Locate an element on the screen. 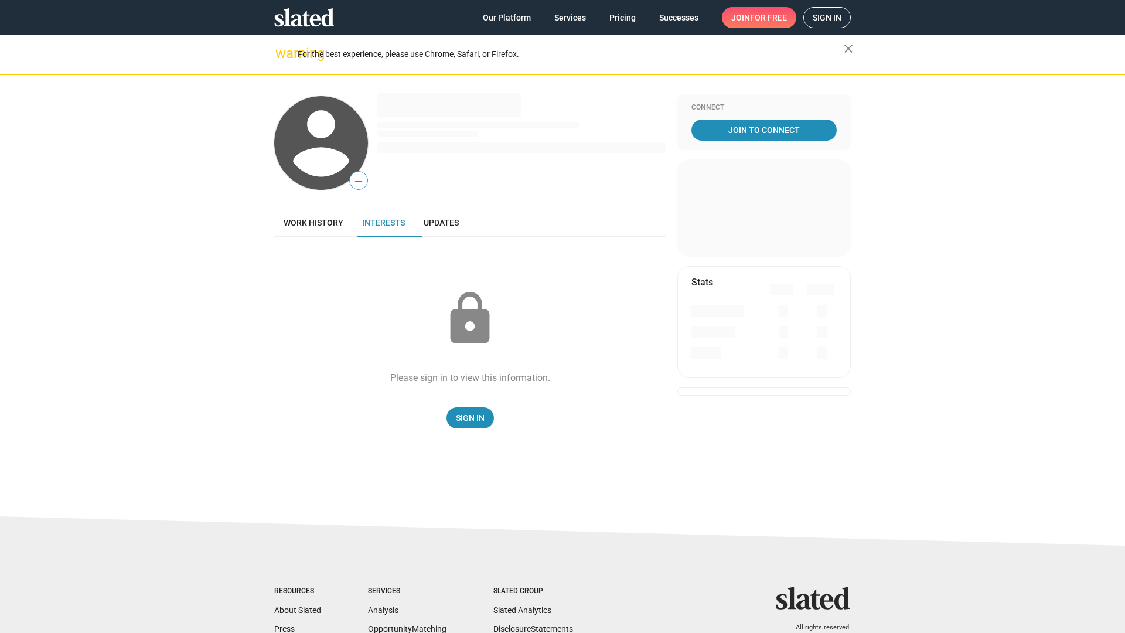  span: Join To Connect is located at coordinates (764, 130).